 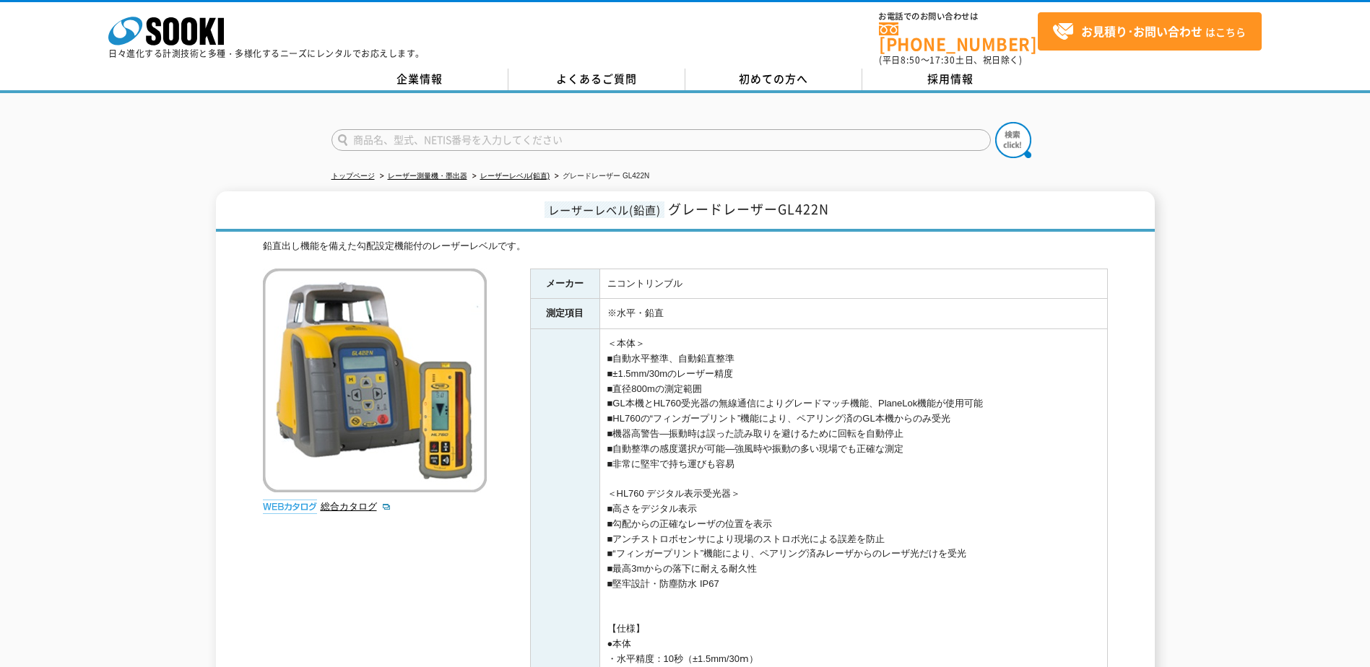 I want to click on a: レーザー測量機・墨出器, so click(x=428, y=176).